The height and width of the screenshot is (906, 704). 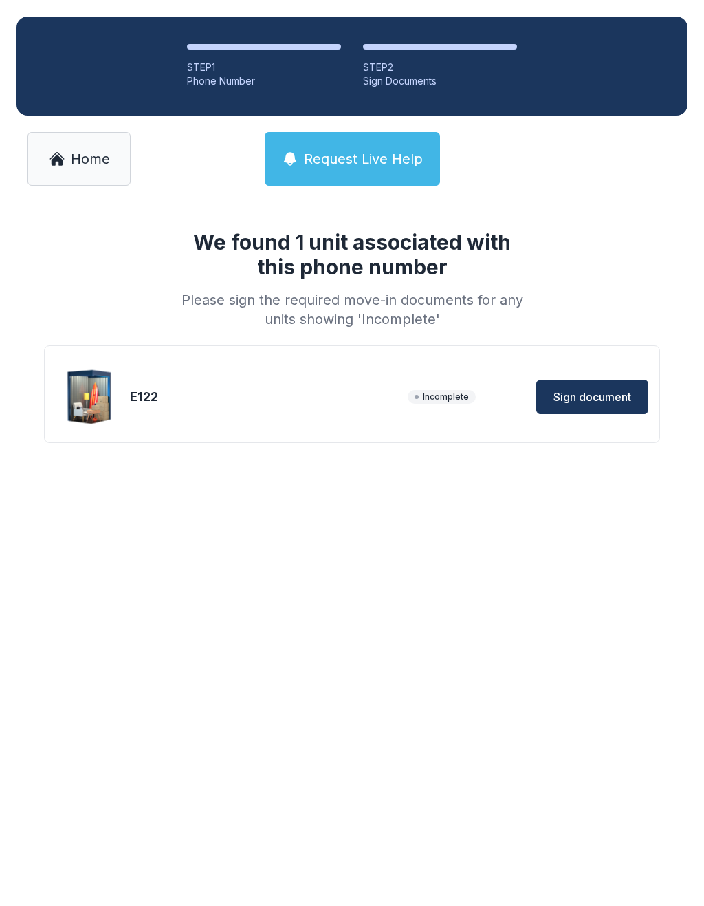 I want to click on div: Please sign the required move-in documents for any units showing 'Incomplete', so click(x=352, y=310).